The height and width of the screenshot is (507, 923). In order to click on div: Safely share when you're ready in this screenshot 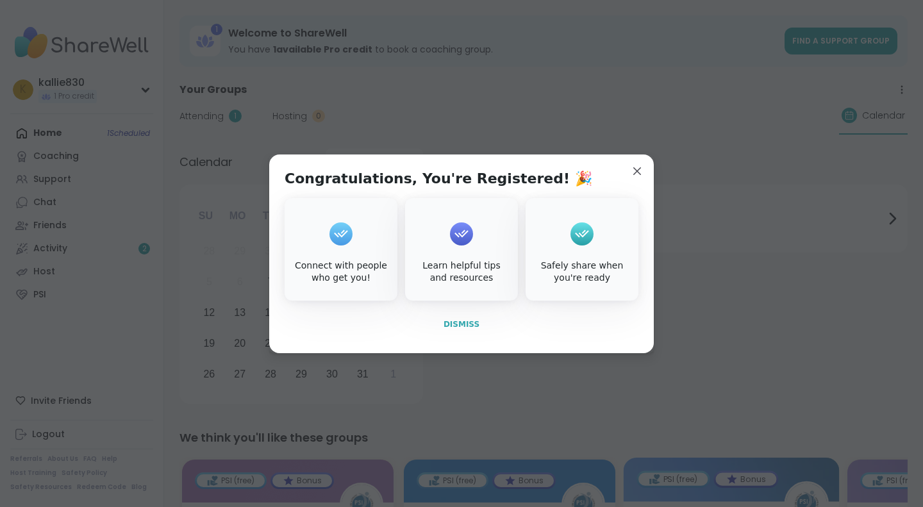, I will do `click(582, 272)`.